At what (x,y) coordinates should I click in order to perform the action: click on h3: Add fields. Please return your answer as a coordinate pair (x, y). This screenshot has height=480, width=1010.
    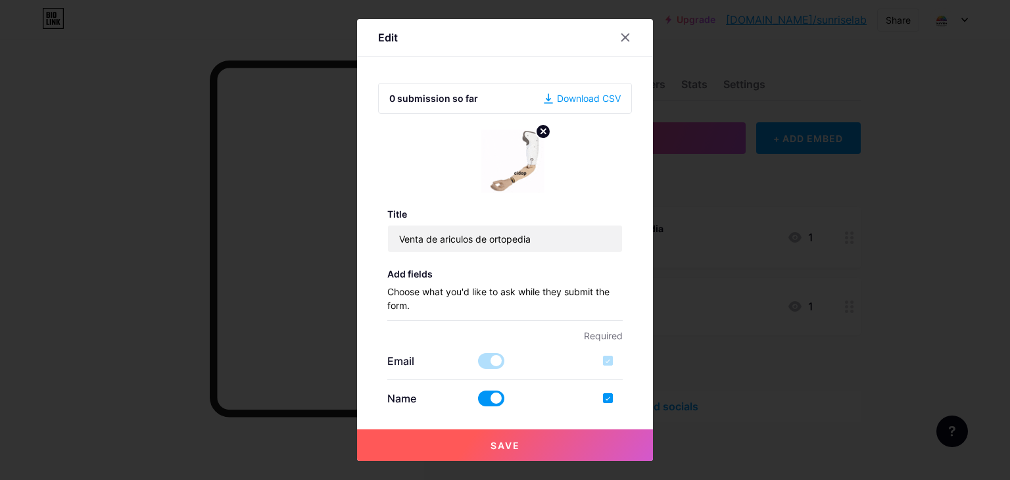
    Looking at the image, I should click on (505, 274).